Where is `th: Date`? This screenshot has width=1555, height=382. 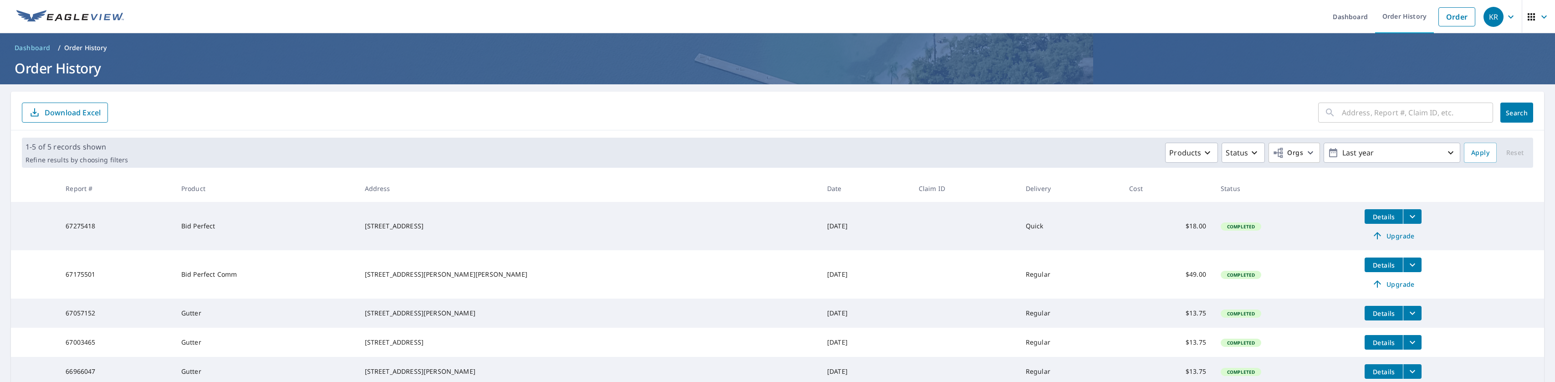 th: Date is located at coordinates (865, 188).